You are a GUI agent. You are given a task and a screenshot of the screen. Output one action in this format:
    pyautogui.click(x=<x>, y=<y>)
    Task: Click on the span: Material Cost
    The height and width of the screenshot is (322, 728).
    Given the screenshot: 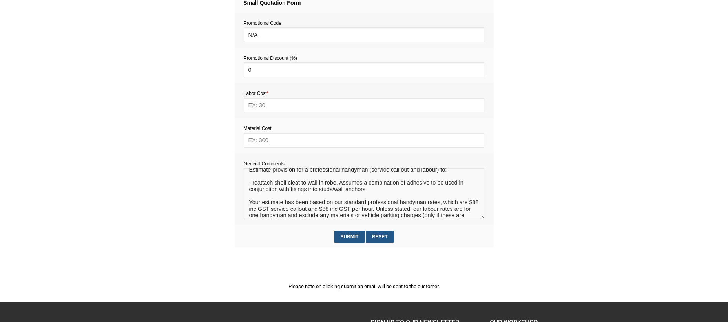 What is the action you would take?
    pyautogui.click(x=257, y=128)
    